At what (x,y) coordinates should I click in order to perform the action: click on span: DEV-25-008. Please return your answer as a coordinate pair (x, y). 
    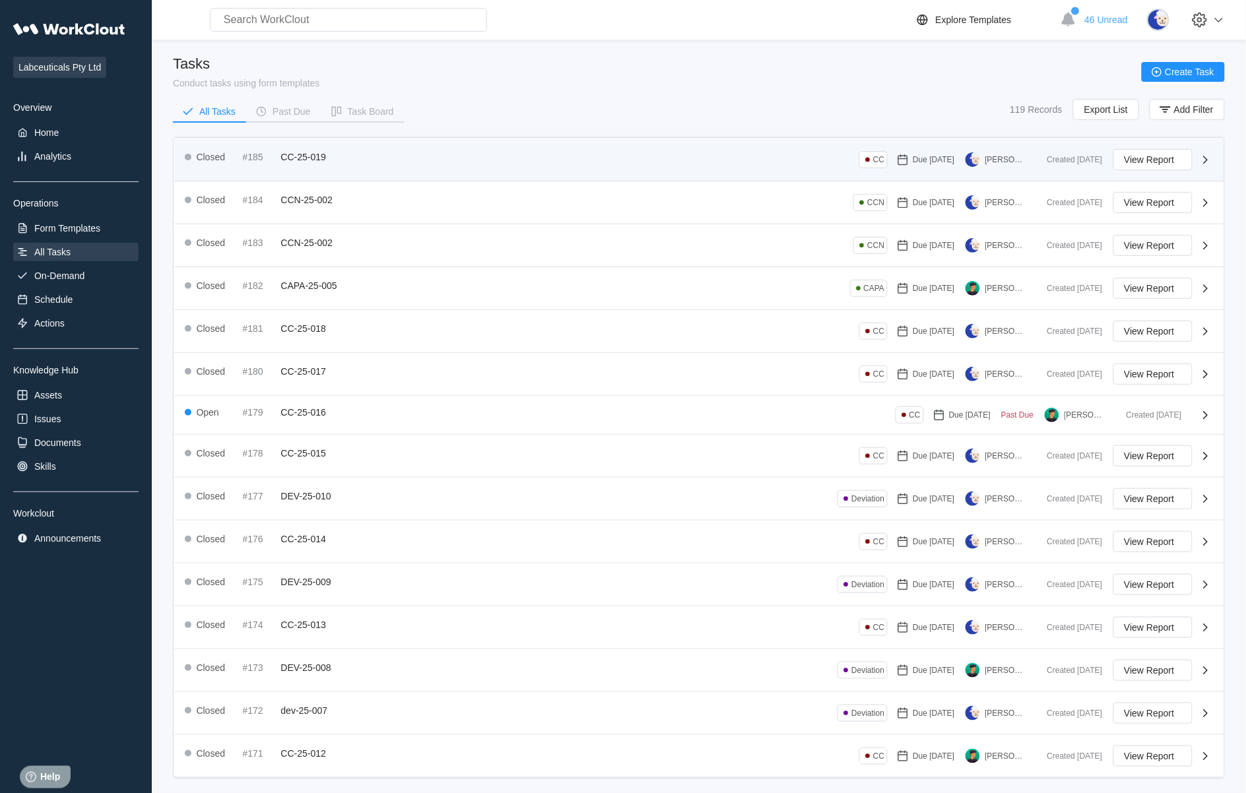
    Looking at the image, I should click on (306, 668).